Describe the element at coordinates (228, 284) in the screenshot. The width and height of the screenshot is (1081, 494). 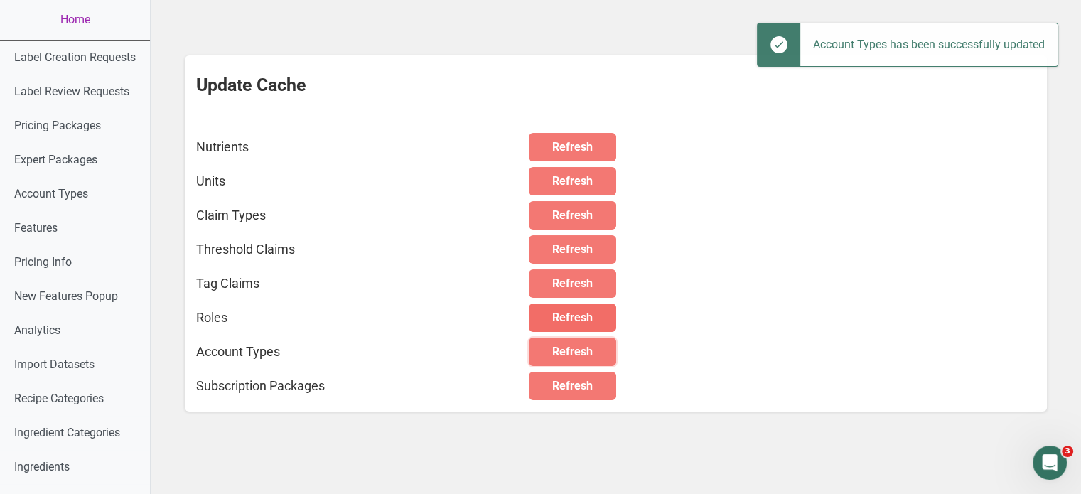
I see `div: Tag Claims` at that location.